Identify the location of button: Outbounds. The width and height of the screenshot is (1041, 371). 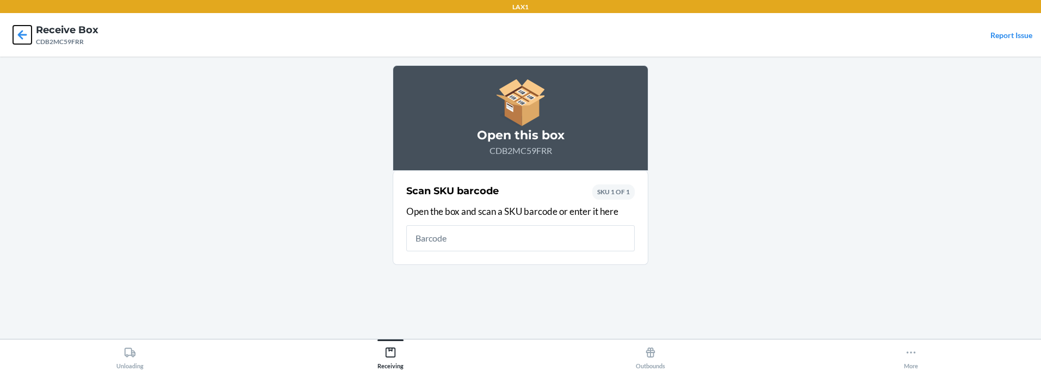
(651, 354).